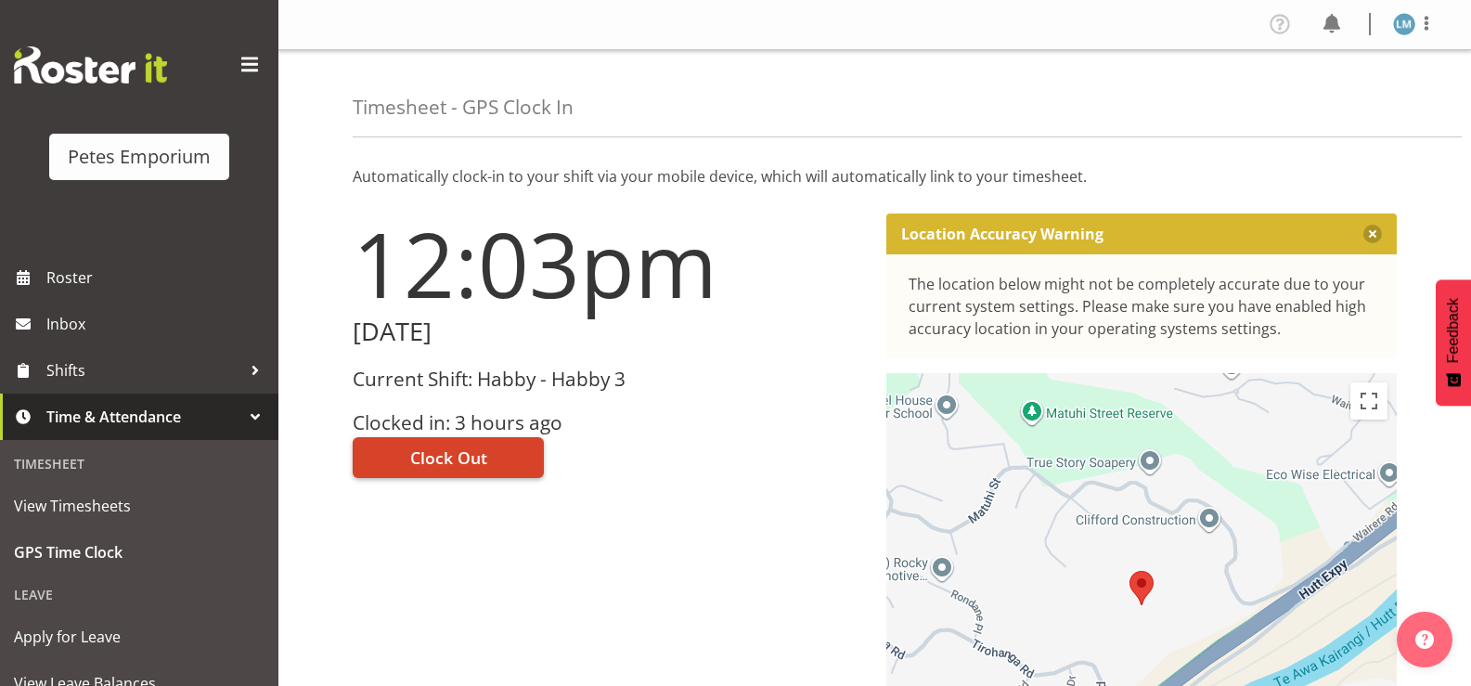  Describe the element at coordinates (1373, 234) in the screenshot. I see `button: Close message` at that location.